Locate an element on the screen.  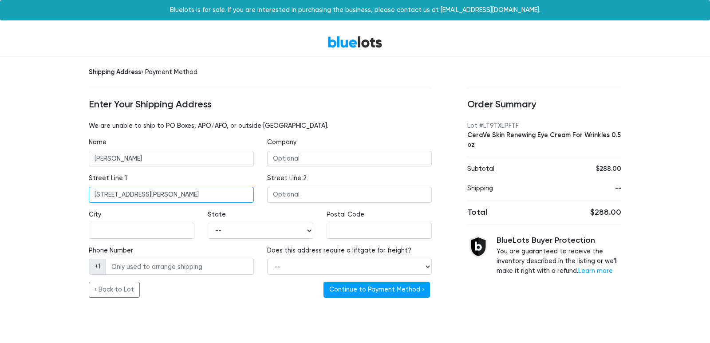
label: Company is located at coordinates (282, 142).